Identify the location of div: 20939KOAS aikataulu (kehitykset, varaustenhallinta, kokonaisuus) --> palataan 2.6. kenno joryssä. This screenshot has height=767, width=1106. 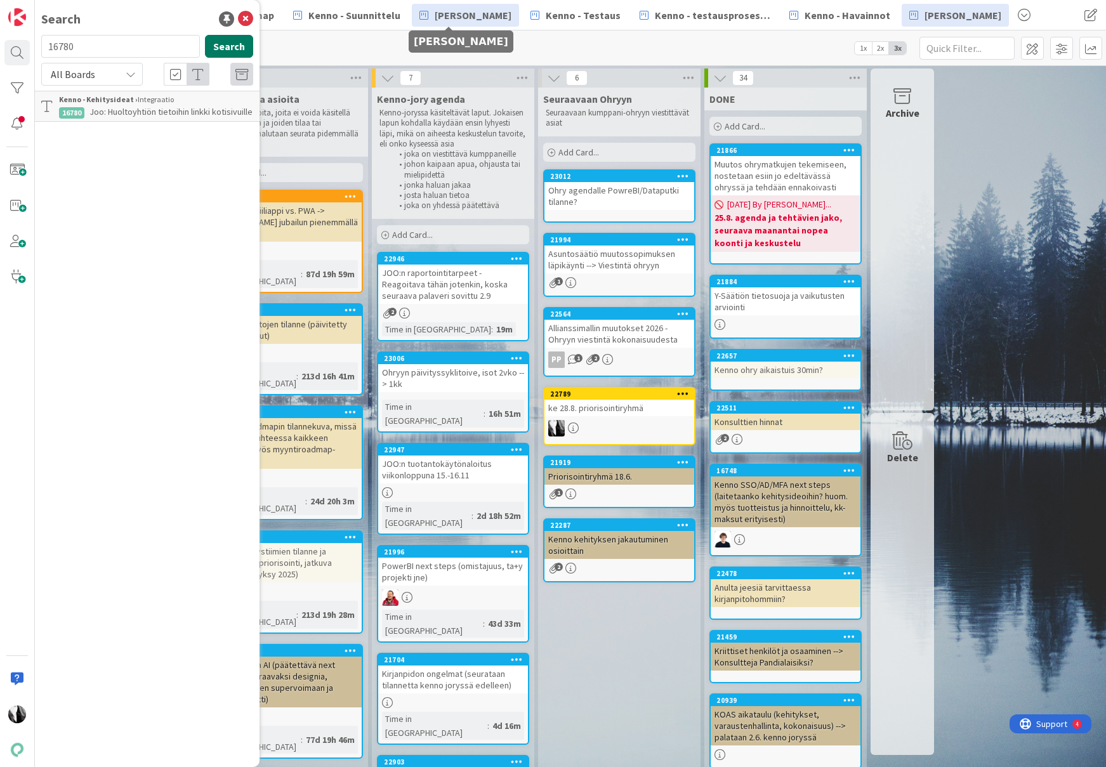
(785, 720).